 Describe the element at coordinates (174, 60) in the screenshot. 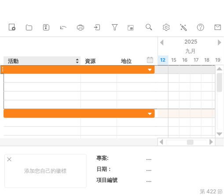

I see `div: 2025年9月15日星期一` at that location.